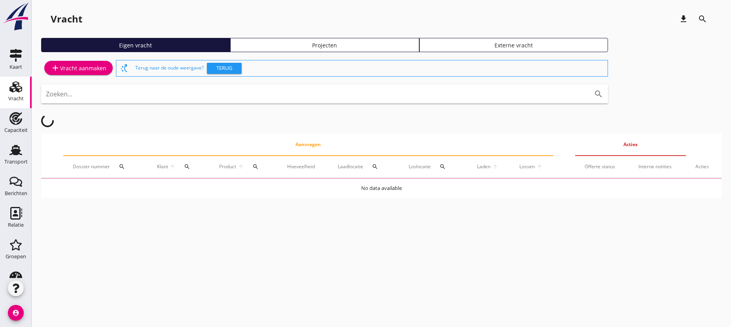 The height and width of the screenshot is (327, 731). Describe the element at coordinates (514, 45) in the screenshot. I see `div: Externe vracht` at that location.